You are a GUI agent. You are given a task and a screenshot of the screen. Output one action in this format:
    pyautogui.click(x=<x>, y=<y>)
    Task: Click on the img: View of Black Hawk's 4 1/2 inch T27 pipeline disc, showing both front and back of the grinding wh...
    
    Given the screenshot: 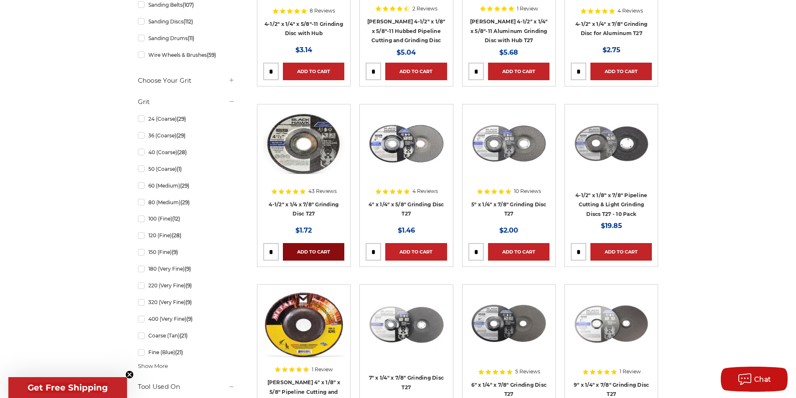 What is the action you would take?
    pyautogui.click(x=611, y=144)
    